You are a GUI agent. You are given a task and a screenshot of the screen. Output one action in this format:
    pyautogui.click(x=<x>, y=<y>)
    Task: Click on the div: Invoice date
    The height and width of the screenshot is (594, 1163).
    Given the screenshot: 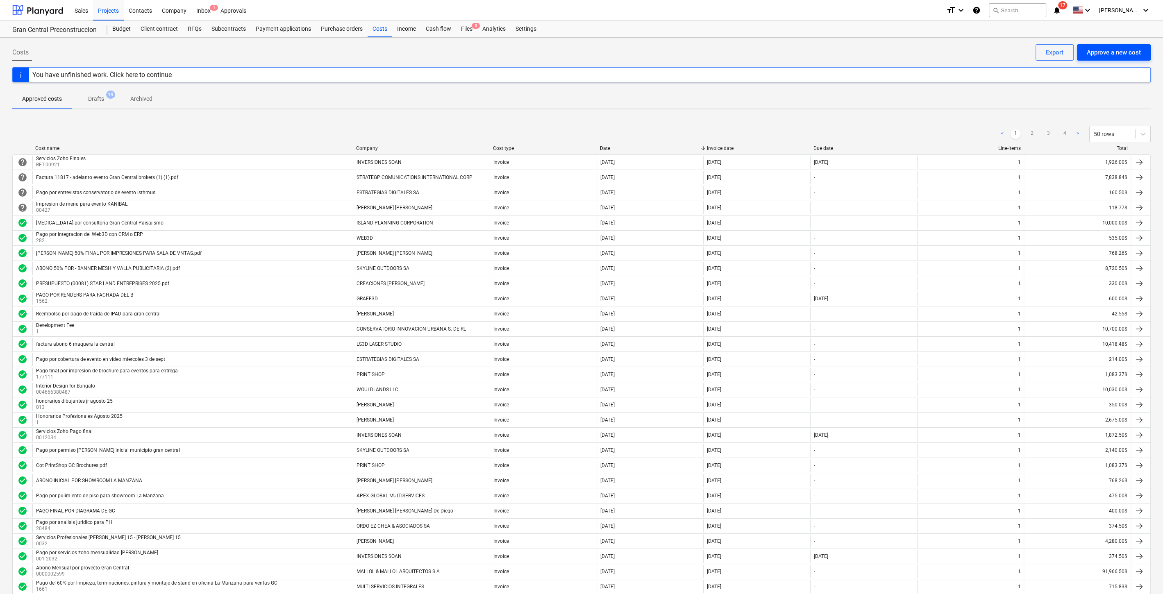 What is the action you would take?
    pyautogui.click(x=757, y=148)
    